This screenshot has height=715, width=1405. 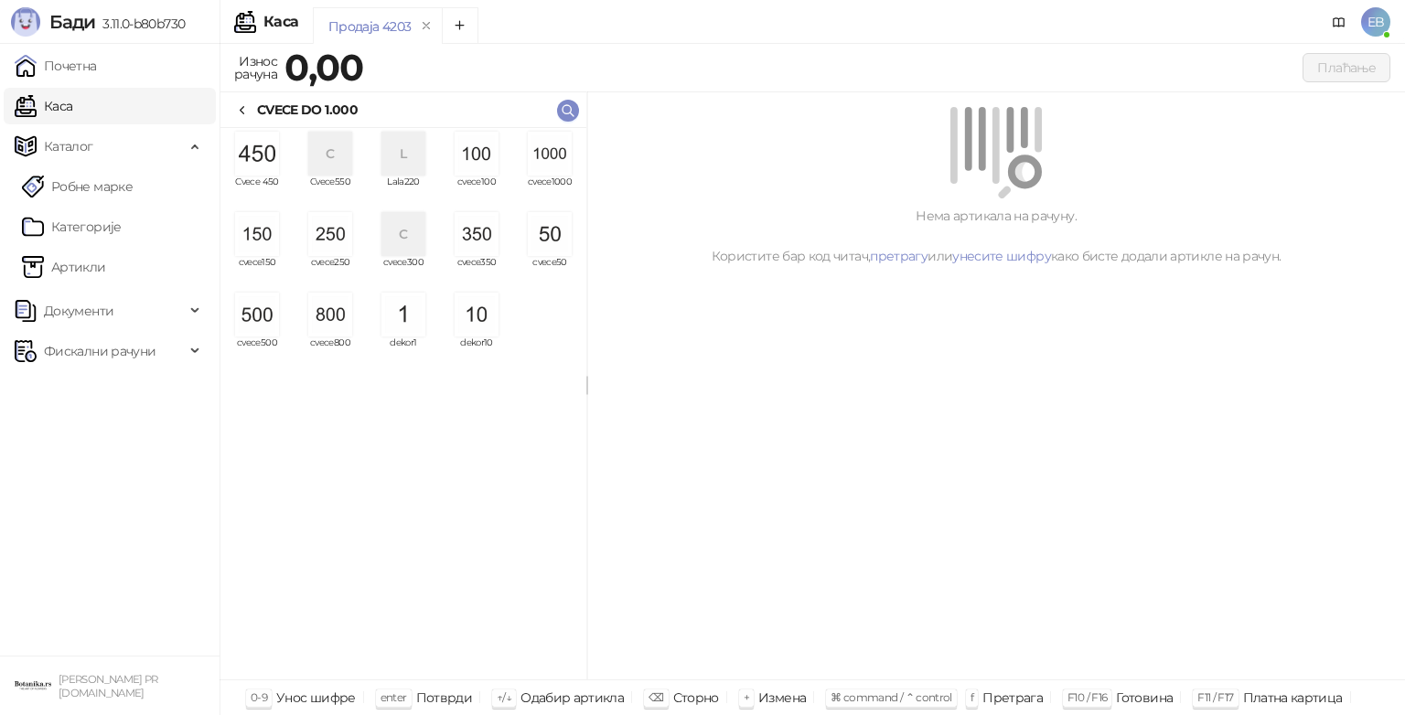 I want to click on div: Платна картица, so click(x=1293, y=698).